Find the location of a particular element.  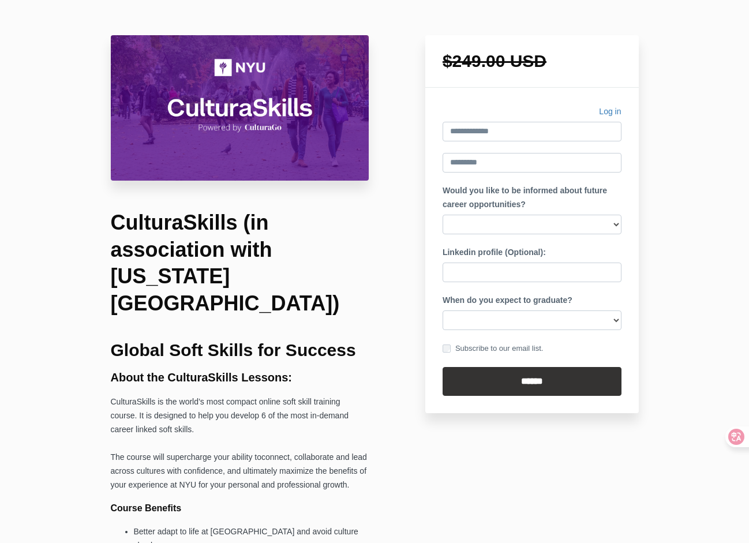

label: Linkedin profile (Optional): is located at coordinates (494, 253).